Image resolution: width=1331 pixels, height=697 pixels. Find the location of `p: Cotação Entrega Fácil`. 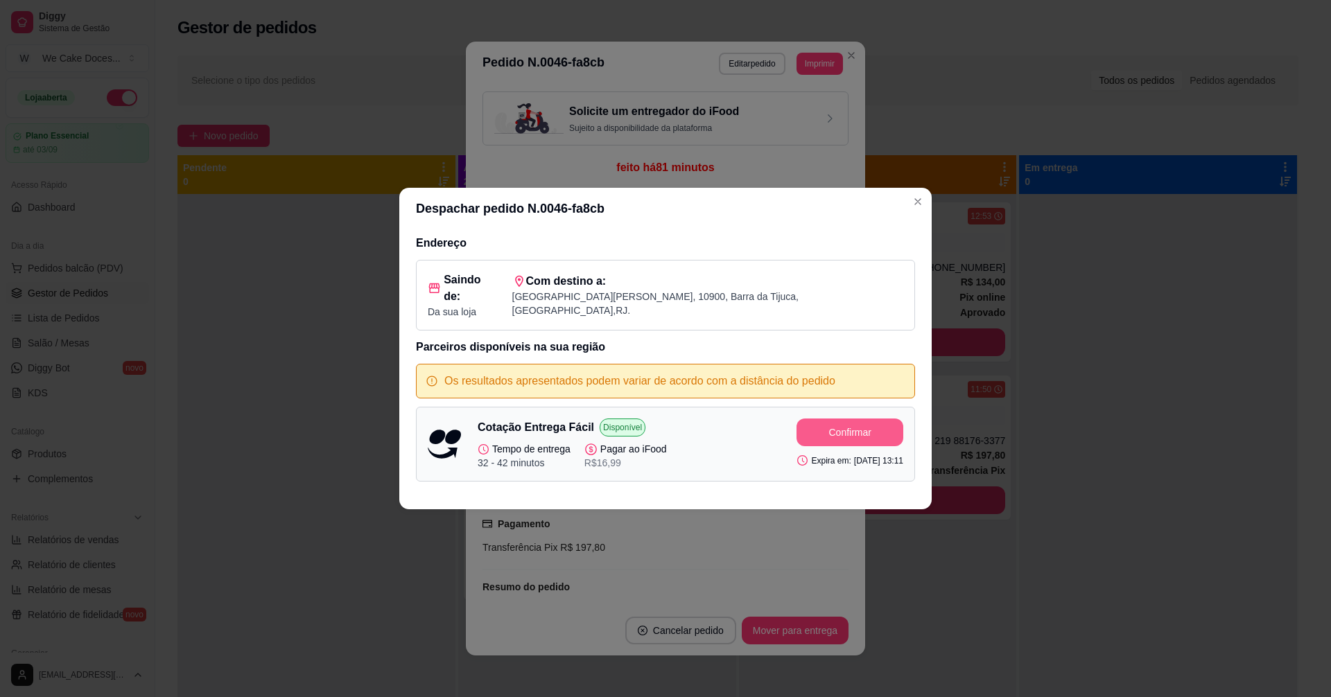

p: Cotação Entrega Fácil is located at coordinates (536, 428).